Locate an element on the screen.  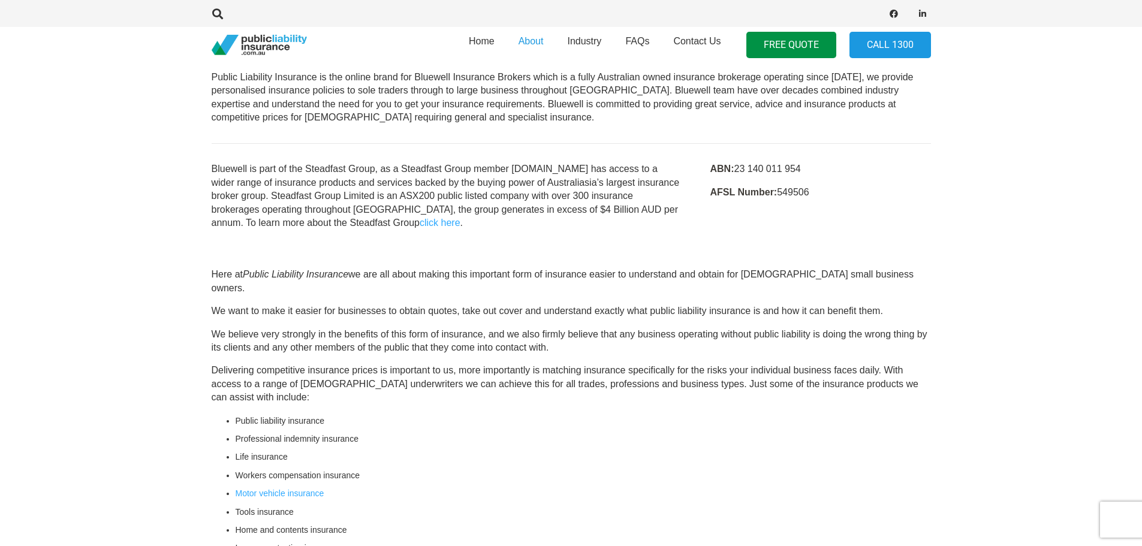
li: Public liability insurance is located at coordinates (584, 421).